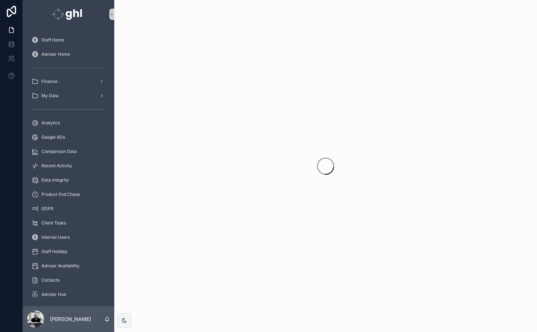  Describe the element at coordinates (68, 14) in the screenshot. I see `img: App logo` at that location.